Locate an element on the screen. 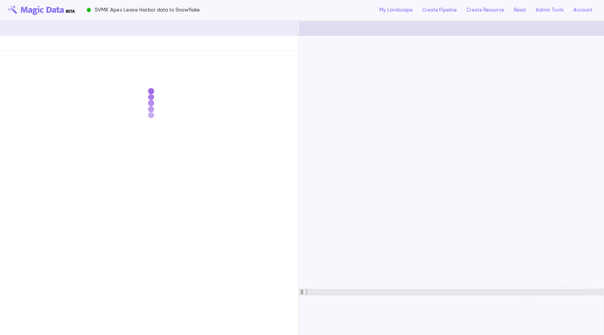 This screenshot has width=604, height=335. a: Reset is located at coordinates (519, 10).